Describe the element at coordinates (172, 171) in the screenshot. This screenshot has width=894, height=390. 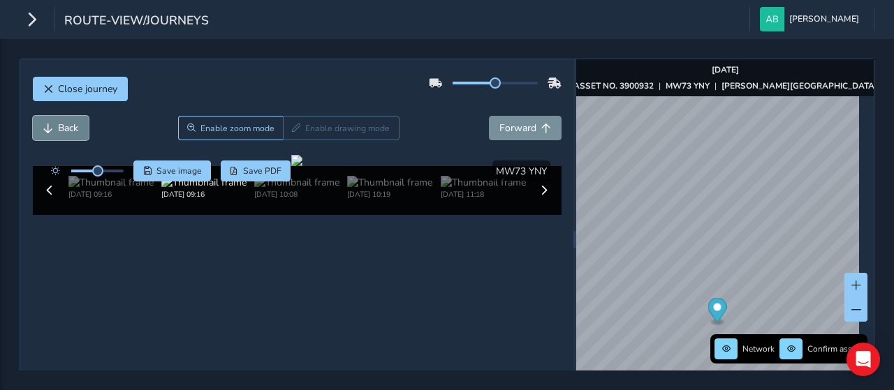
I see `button: Save` at that location.